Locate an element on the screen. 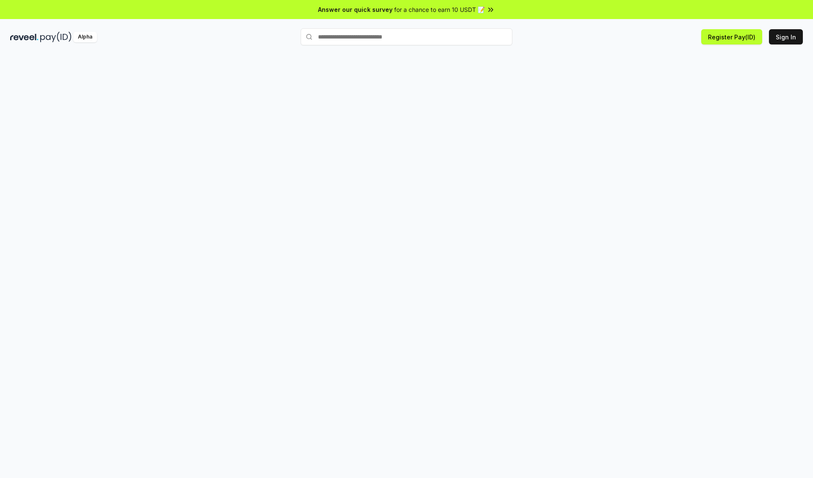  span: Answer our quick survey is located at coordinates (355, 9).